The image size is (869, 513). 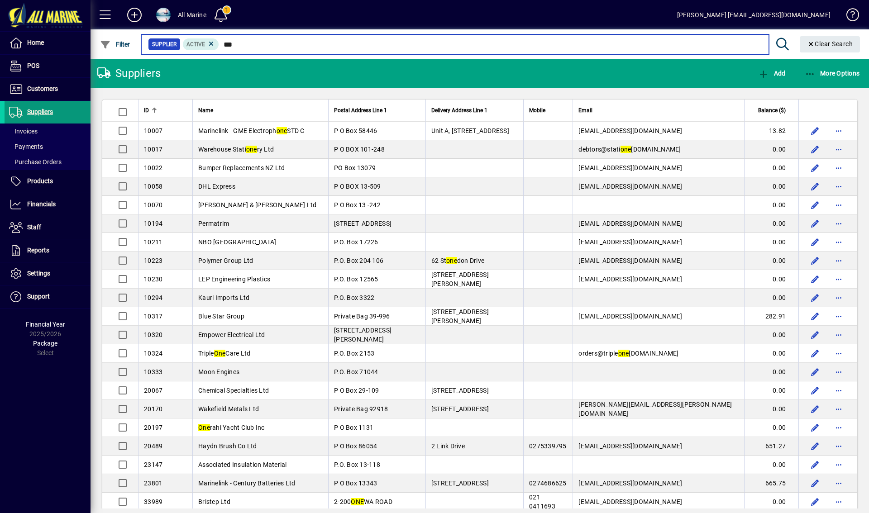 I want to click on a: Staff, so click(x=48, y=228).